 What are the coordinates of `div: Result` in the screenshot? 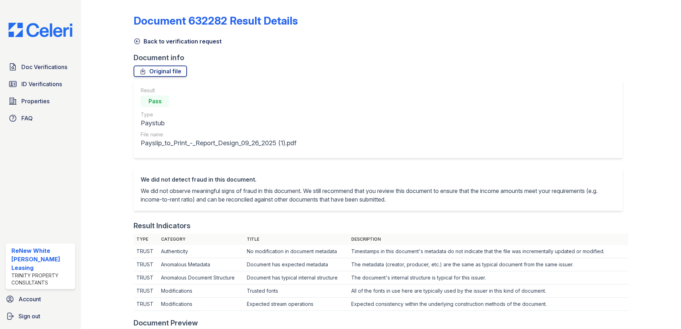 It's located at (218, 91).